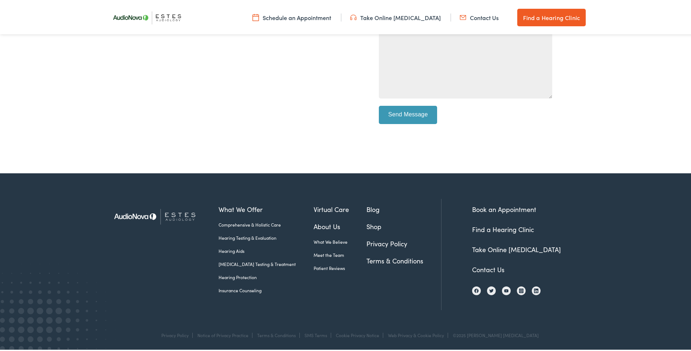 The height and width of the screenshot is (351, 691). What do you see at coordinates (266, 289) in the screenshot?
I see `a: Insurance Counseling` at bounding box center [266, 289].